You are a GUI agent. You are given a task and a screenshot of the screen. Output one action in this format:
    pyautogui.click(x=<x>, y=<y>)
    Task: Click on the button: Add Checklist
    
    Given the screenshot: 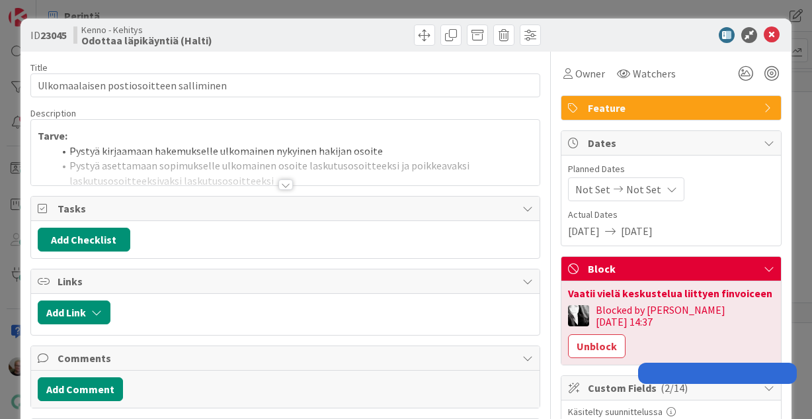 What is the action you would take?
    pyautogui.click(x=84, y=239)
    